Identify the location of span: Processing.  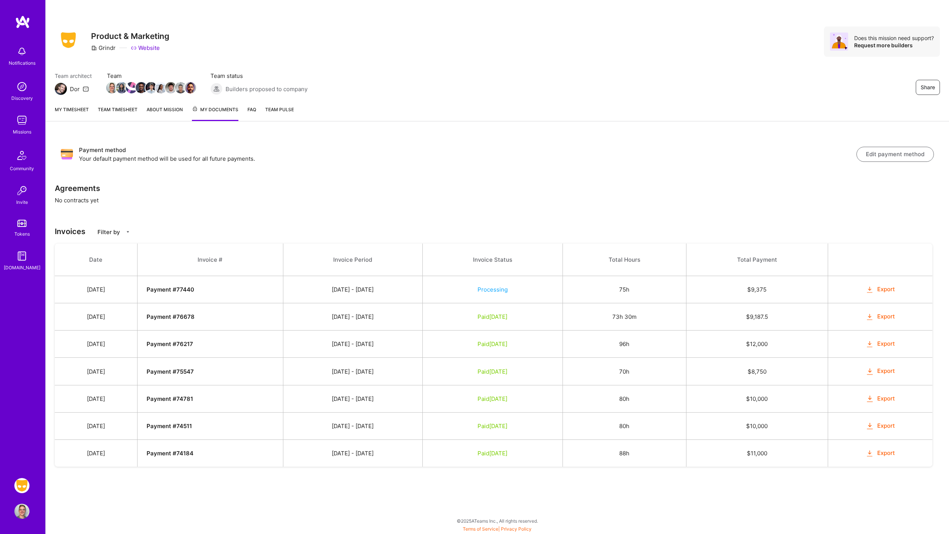
(493, 289).